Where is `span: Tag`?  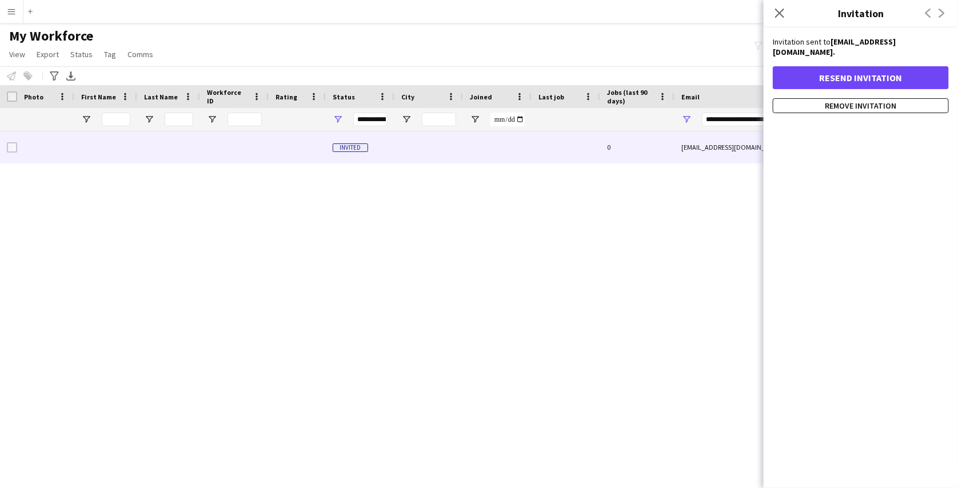
span: Tag is located at coordinates (110, 54).